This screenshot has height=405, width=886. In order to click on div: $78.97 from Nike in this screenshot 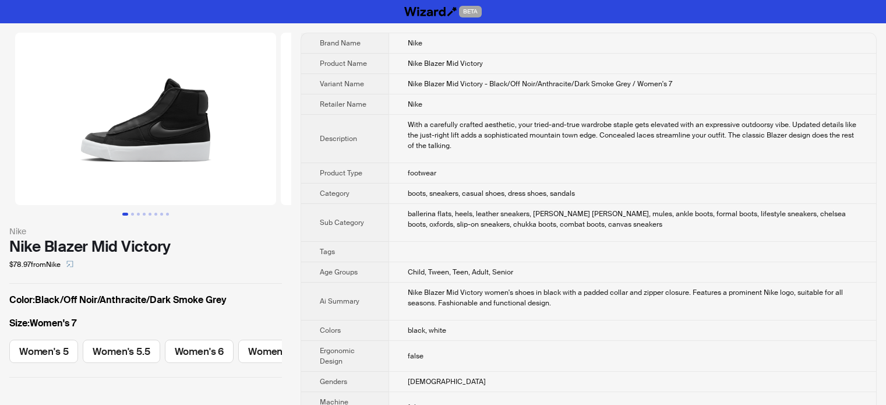, I will do `click(146, 264)`.